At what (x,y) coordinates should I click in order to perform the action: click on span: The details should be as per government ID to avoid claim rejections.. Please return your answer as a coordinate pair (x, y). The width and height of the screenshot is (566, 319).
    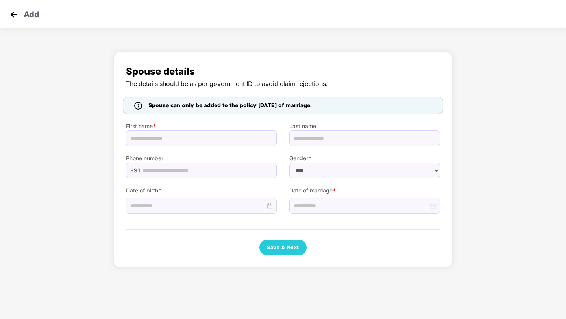
    Looking at the image, I should click on (283, 84).